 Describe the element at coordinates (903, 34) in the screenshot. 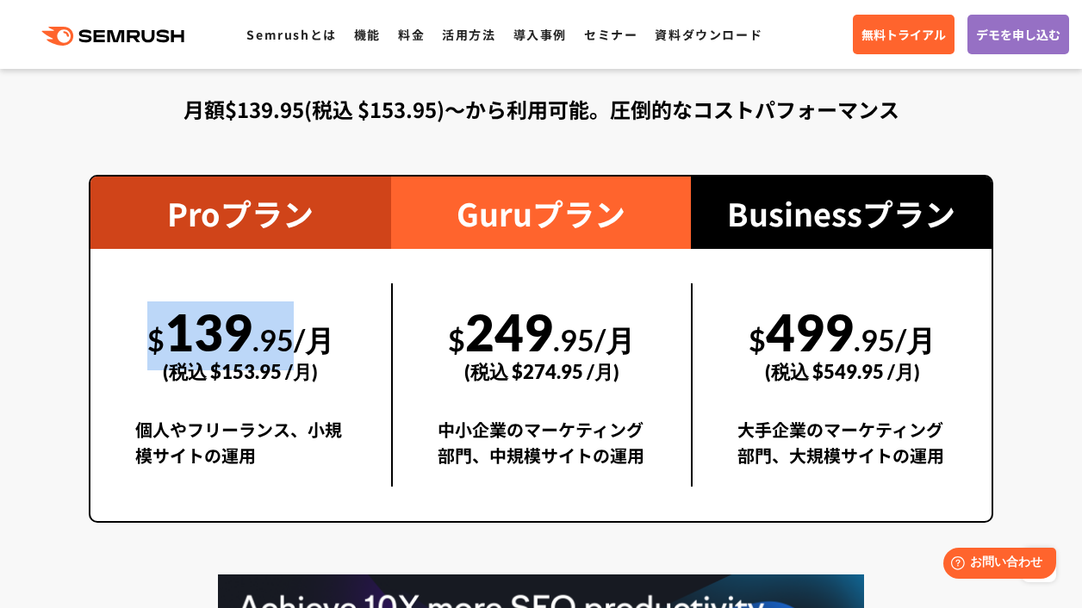

I see `a: 無料トライアル` at that location.